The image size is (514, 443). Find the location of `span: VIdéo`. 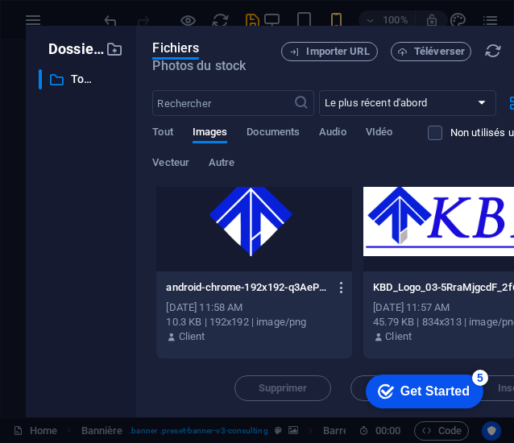

span: VIdéo is located at coordinates (379, 134).